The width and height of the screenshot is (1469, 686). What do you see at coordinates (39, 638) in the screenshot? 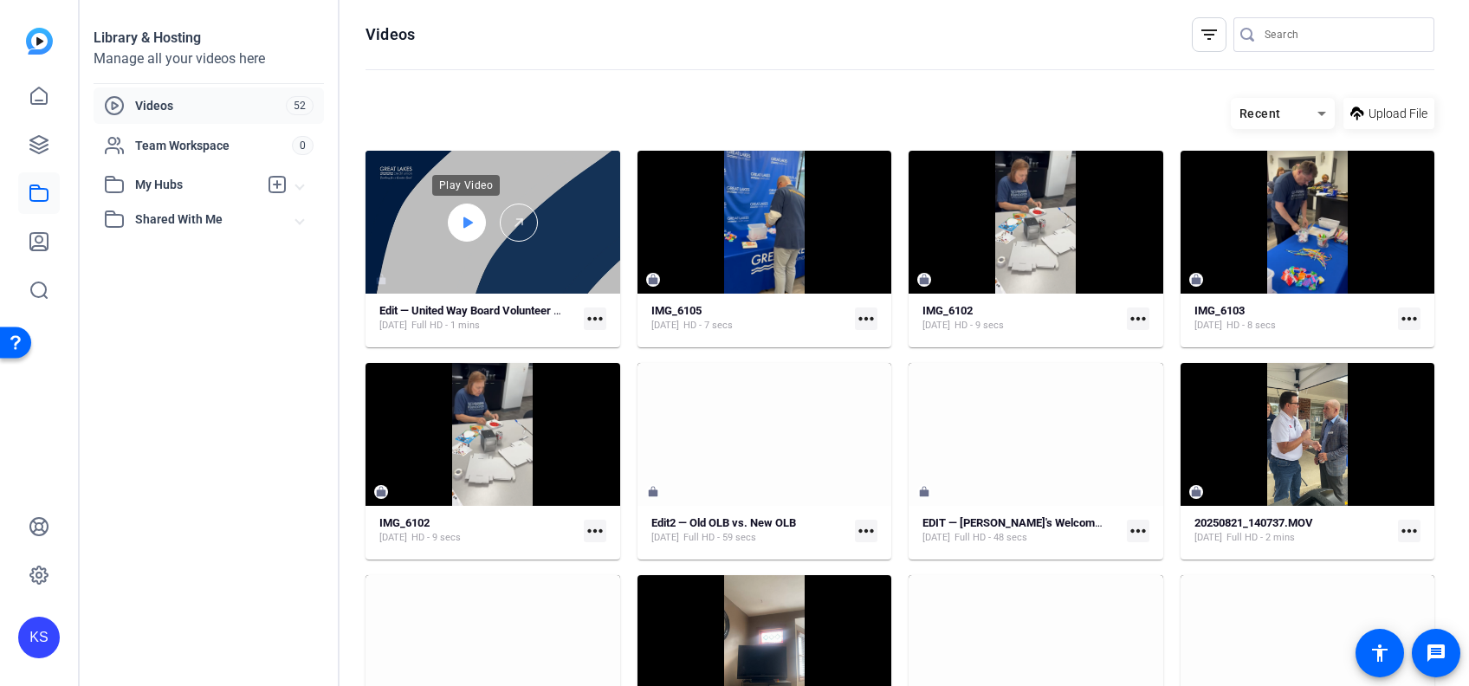
I see `div: KS` at bounding box center [39, 638].